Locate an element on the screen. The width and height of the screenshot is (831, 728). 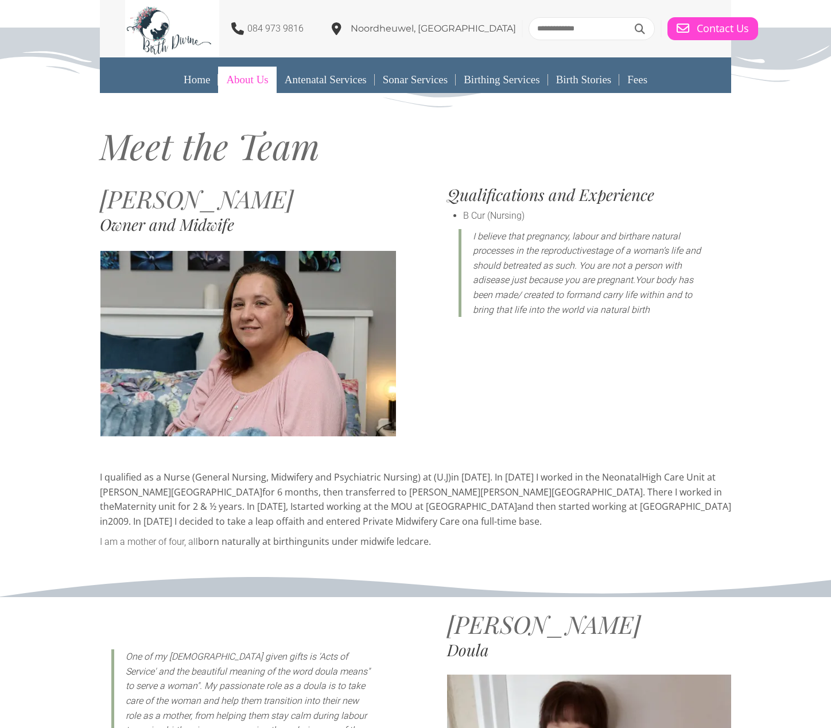
span: stage of a woman’s life and should be is located at coordinates (587, 258).